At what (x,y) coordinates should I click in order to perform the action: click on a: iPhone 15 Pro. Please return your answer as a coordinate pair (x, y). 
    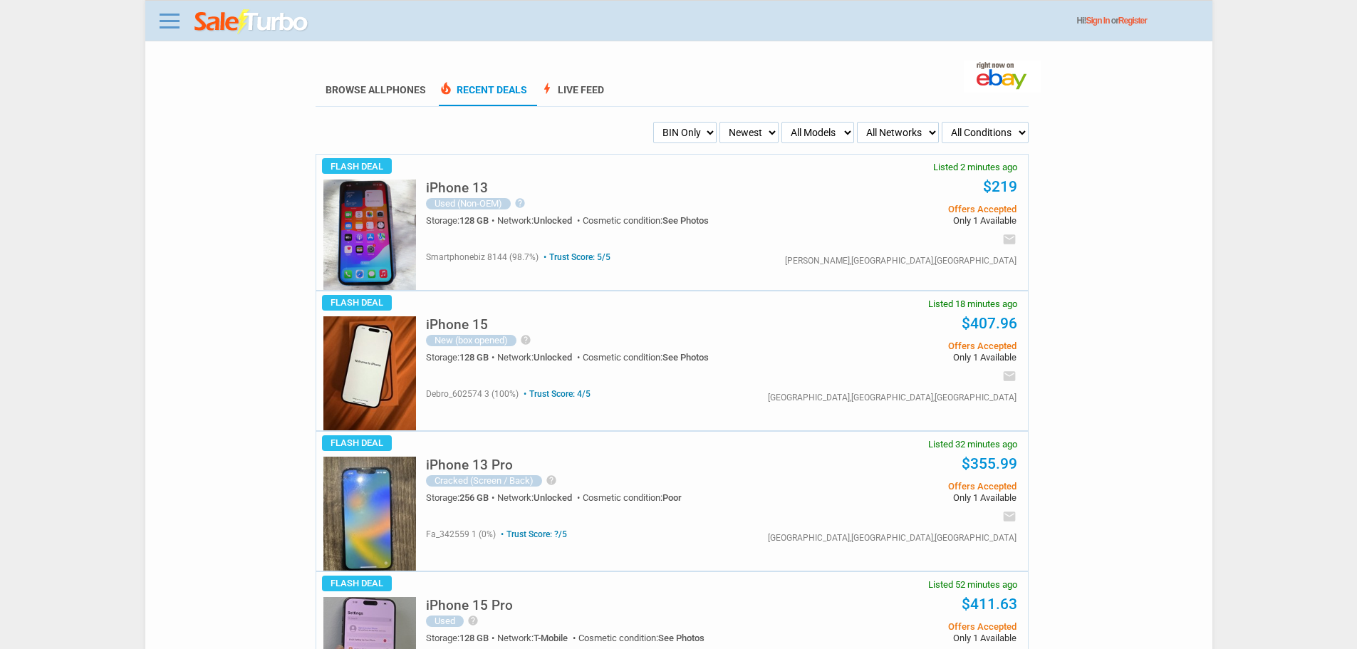
    Looking at the image, I should click on (470, 606).